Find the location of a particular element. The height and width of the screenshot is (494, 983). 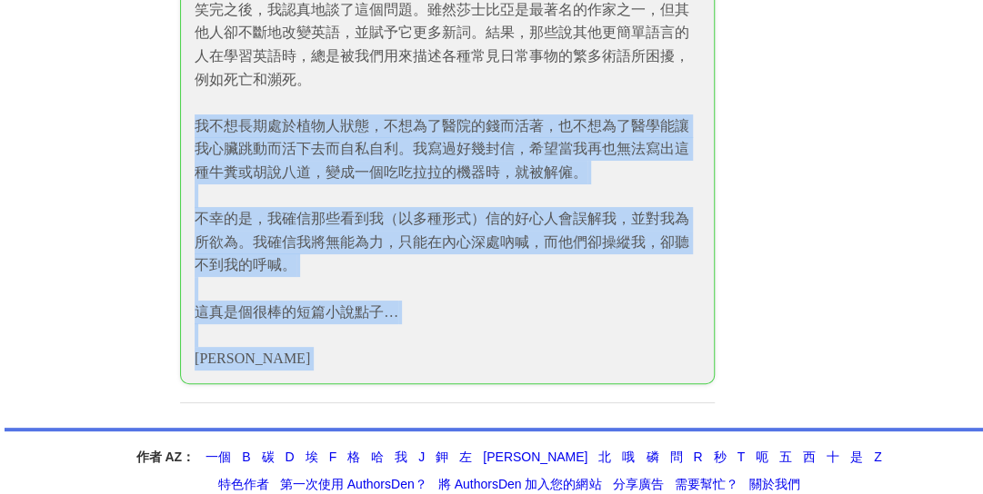

font: 秒 is located at coordinates (719, 457).